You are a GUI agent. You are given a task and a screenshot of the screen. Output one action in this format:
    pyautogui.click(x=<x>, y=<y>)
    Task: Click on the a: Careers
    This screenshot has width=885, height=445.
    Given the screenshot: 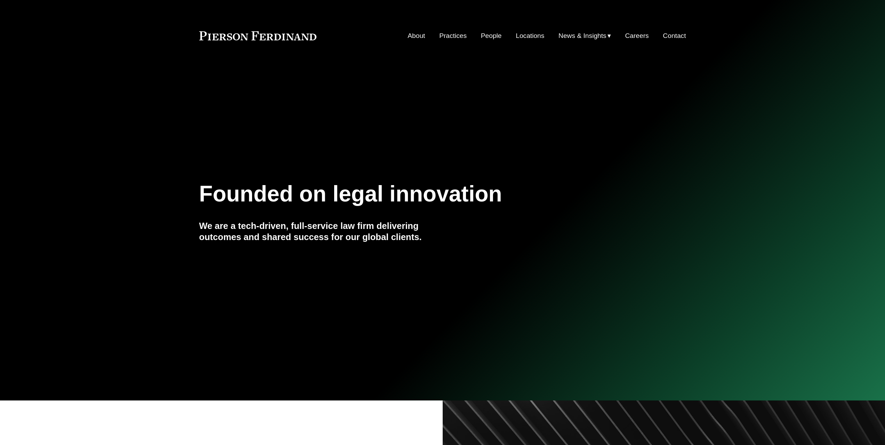 What is the action you would take?
    pyautogui.click(x=636, y=36)
    